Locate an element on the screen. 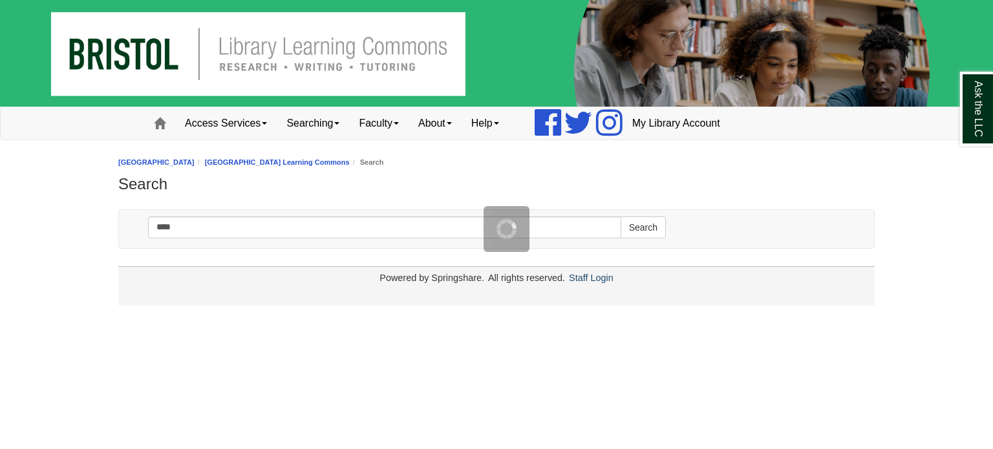 The height and width of the screenshot is (449, 993). a: Faculty is located at coordinates (379, 123).